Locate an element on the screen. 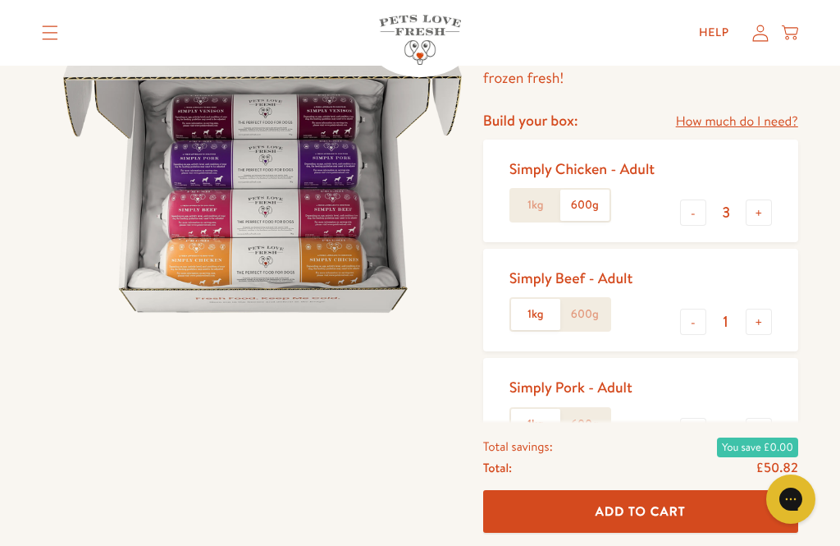 The height and width of the screenshot is (546, 840). span: Total: is located at coordinates (497, 468).